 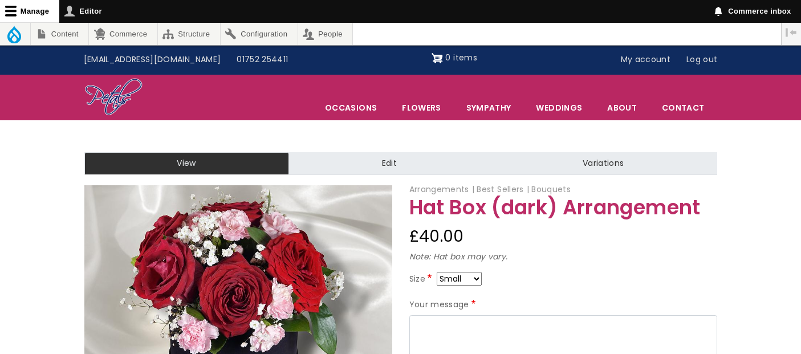 I want to click on span: Weddings, so click(x=558, y=108).